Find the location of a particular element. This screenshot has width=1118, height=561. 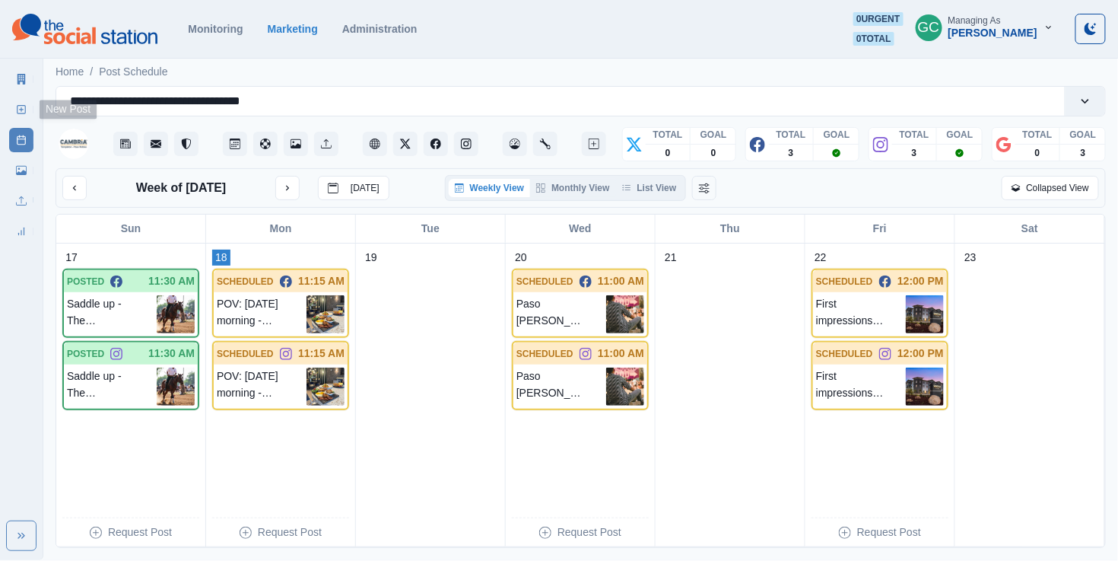

p: 23 is located at coordinates (971, 257).